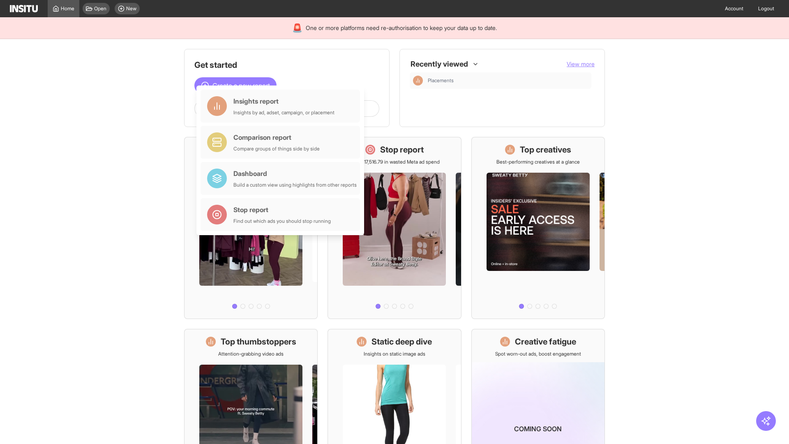 This screenshot has width=789, height=444. What do you see at coordinates (100, 9) in the screenshot?
I see `span: Open` at bounding box center [100, 9].